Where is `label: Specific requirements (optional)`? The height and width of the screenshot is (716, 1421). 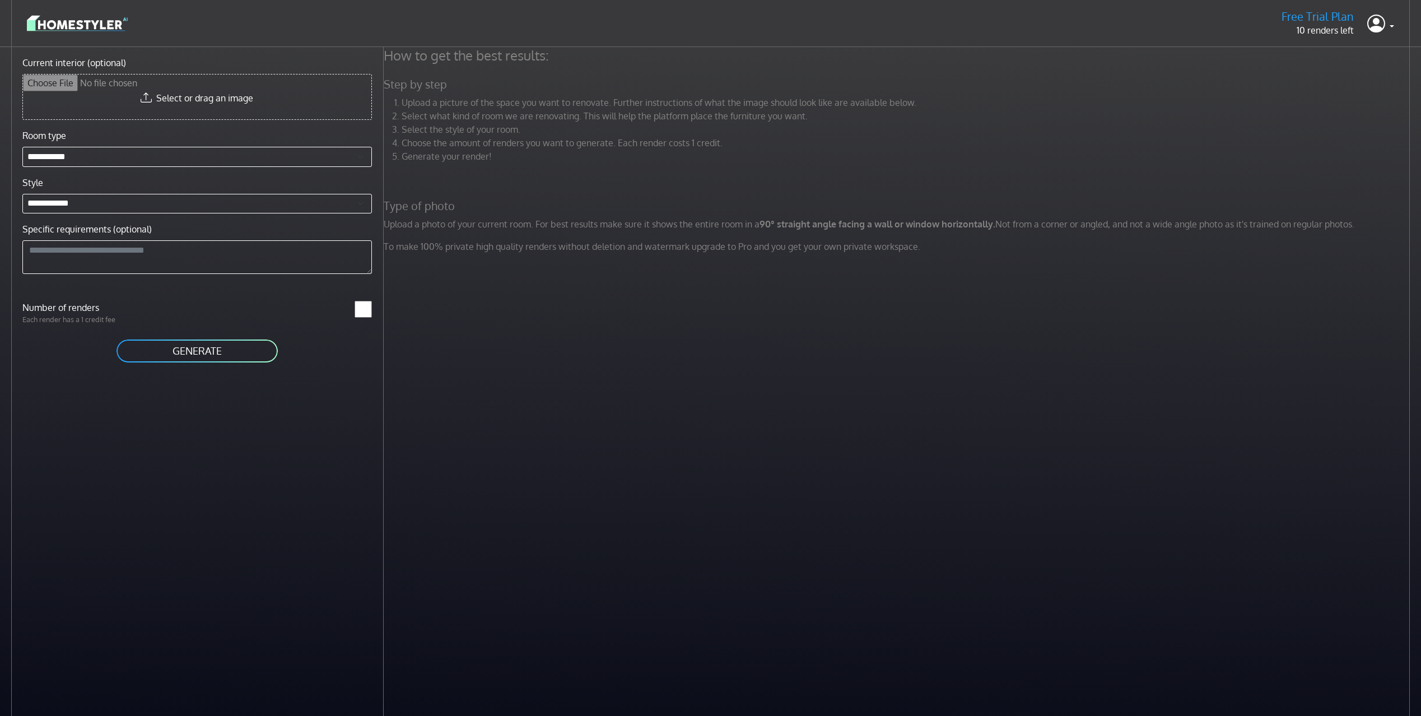
label: Specific requirements (optional) is located at coordinates (87, 229).